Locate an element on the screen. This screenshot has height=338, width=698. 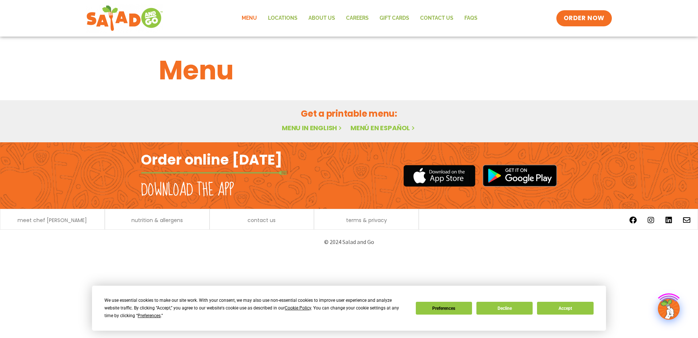
div: Cookie Consent Prompt is located at coordinates (349, 308).